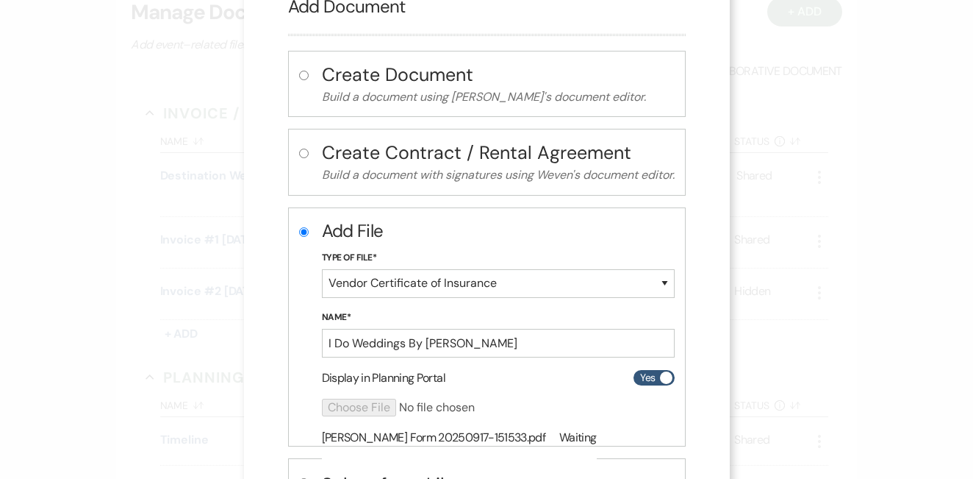 The height and width of the screenshot is (479, 973). I want to click on span: Waiting, so click(578, 437).